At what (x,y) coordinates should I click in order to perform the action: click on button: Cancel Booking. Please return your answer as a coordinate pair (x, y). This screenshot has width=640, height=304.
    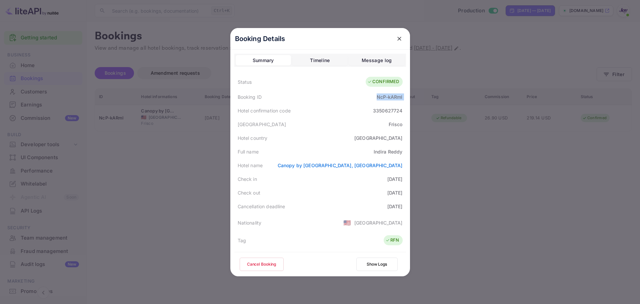
    Looking at the image, I should click on (262, 264).